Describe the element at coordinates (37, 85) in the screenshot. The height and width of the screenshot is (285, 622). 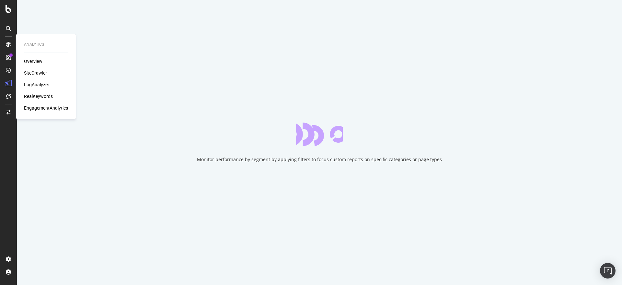
I see `a: LogAnalyzer` at that location.